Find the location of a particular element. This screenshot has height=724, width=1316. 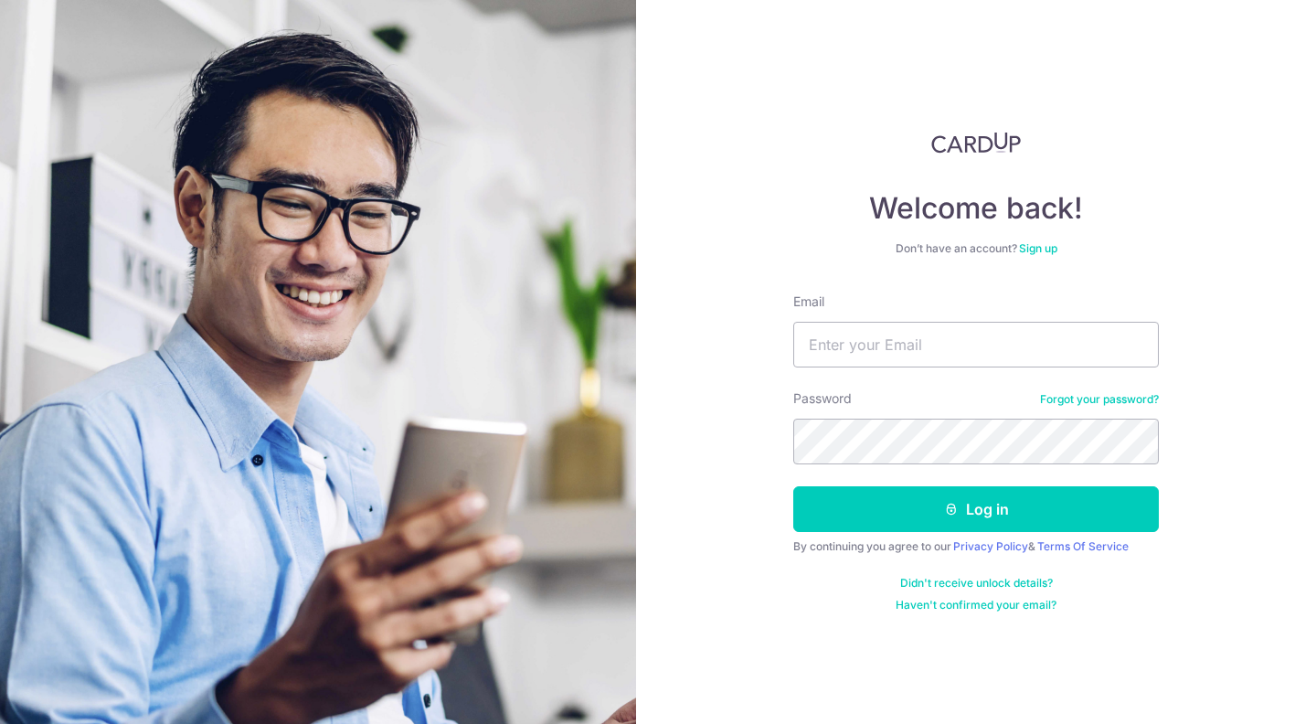

a: Forgot your password? is located at coordinates (1100, 399).